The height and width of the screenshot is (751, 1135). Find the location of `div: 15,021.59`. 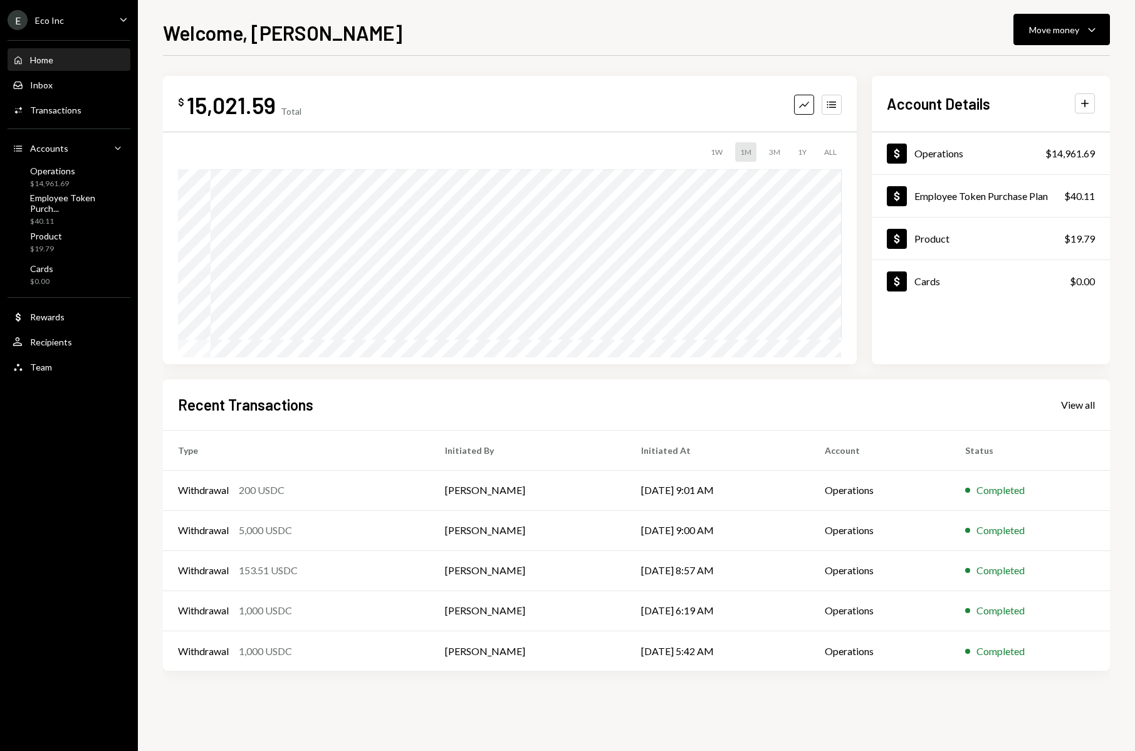

div: 15,021.59 is located at coordinates (231, 105).